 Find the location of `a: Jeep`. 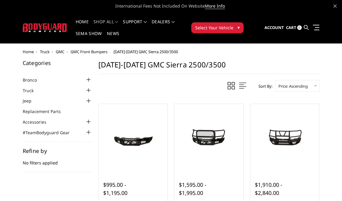

a: Jeep is located at coordinates (31, 101).